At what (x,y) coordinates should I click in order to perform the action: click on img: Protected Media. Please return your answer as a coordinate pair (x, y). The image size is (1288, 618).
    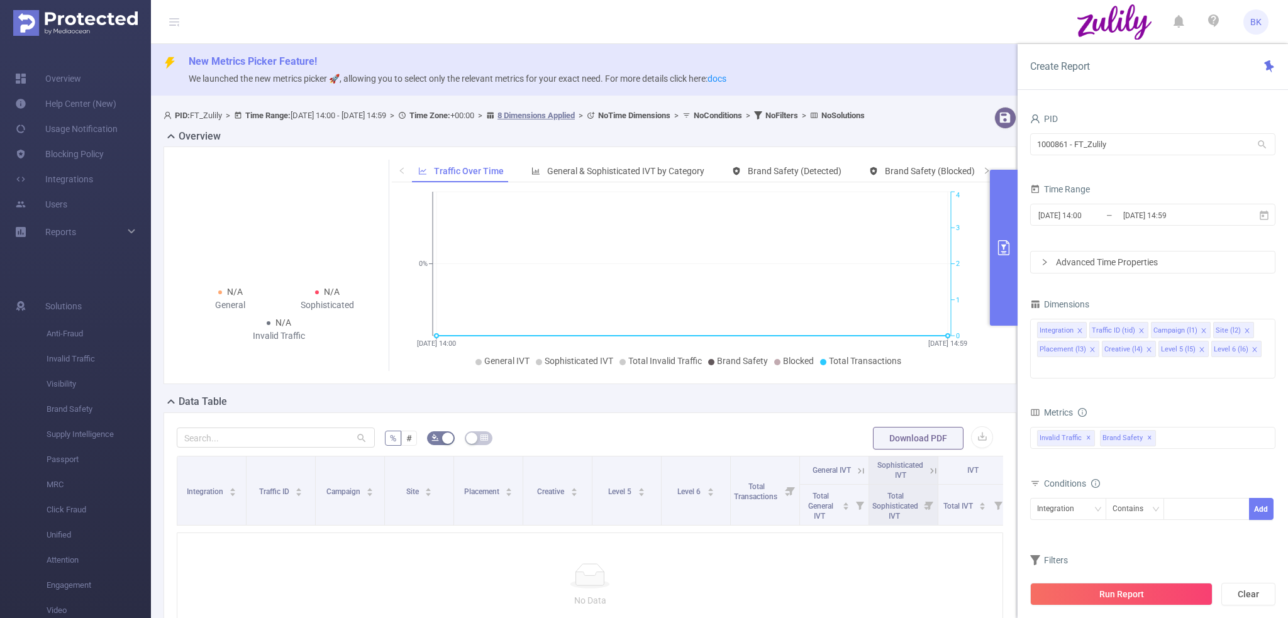
    Looking at the image, I should click on (75, 23).